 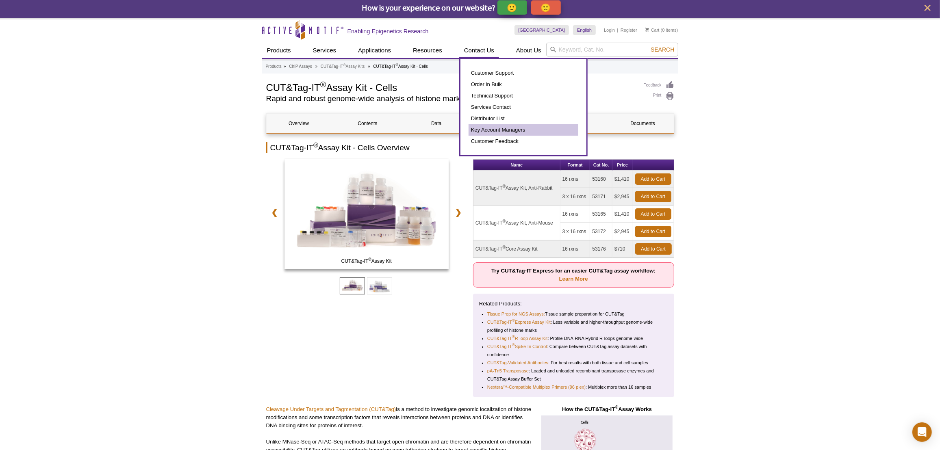 What do you see at coordinates (663, 50) in the screenshot?
I see `span: Search` at bounding box center [663, 50].